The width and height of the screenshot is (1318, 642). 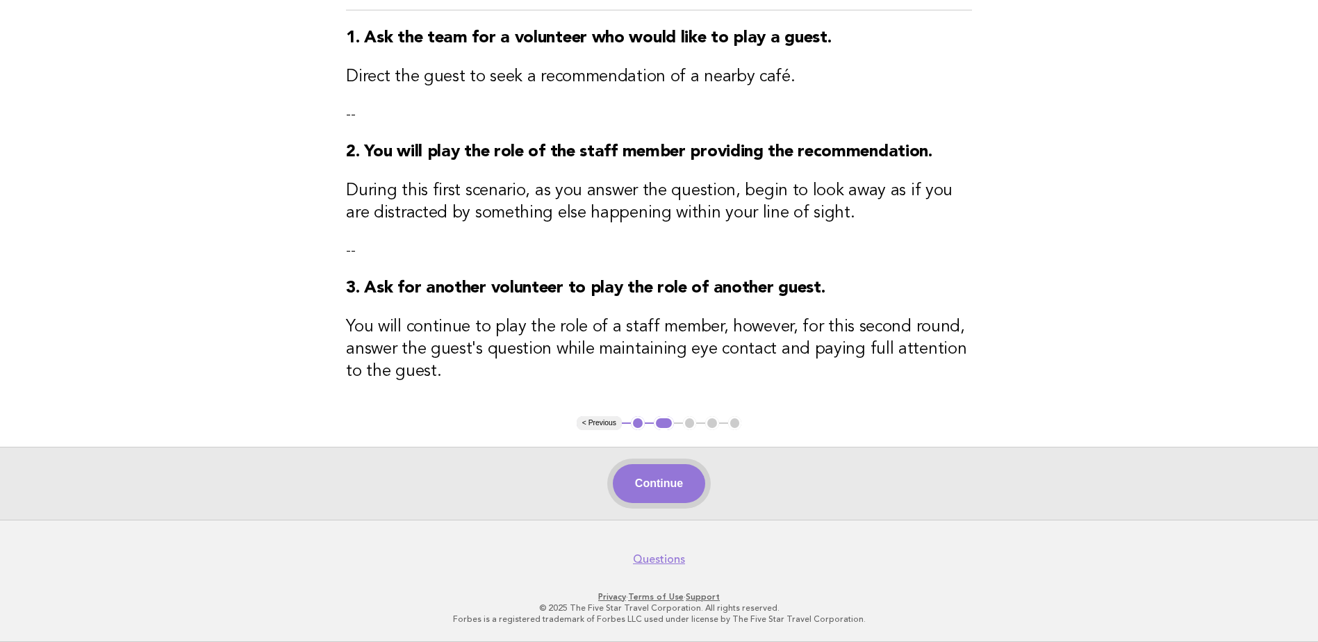 What do you see at coordinates (659, 350) in the screenshot?
I see `h3: You will continue to play the role of a staff member, however, for this second round, answer the ...` at bounding box center [659, 350].